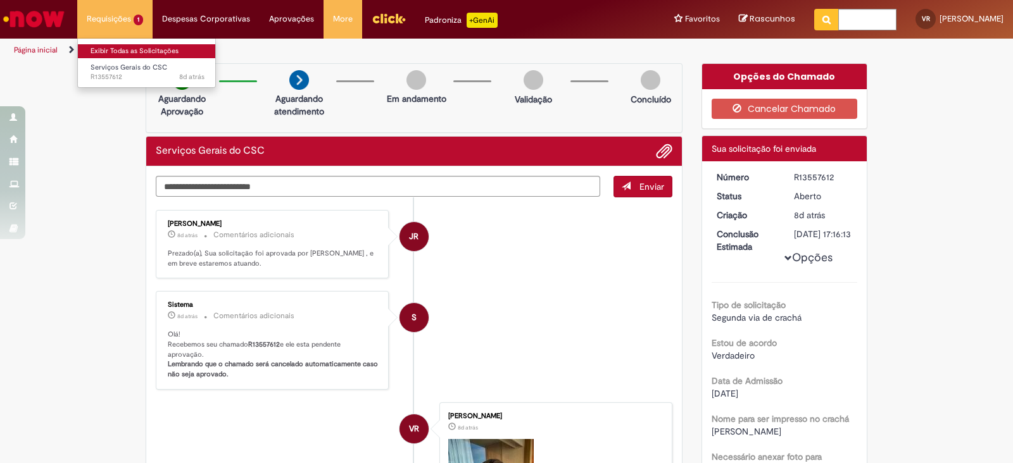 The height and width of the screenshot is (463, 1013). Describe the element at coordinates (414, 429) in the screenshot. I see `div: Valentina Camargo Risi` at that location.